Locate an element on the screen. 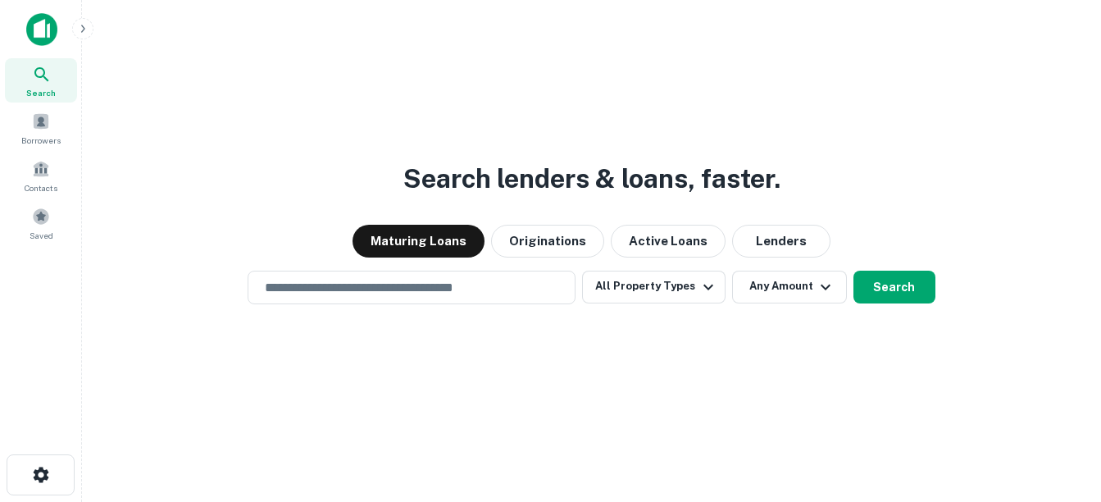  a: Saved is located at coordinates (41, 223).